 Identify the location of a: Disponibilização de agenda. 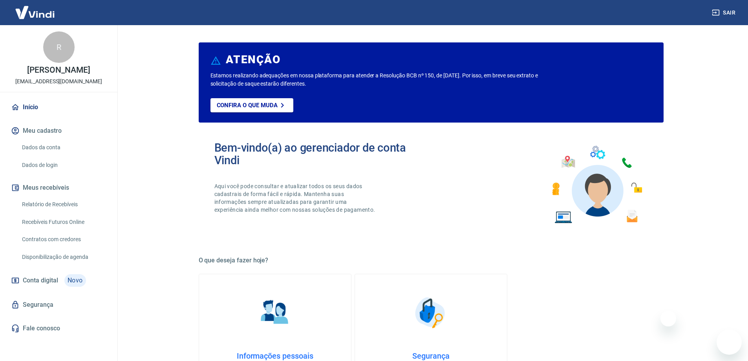
(63, 257).